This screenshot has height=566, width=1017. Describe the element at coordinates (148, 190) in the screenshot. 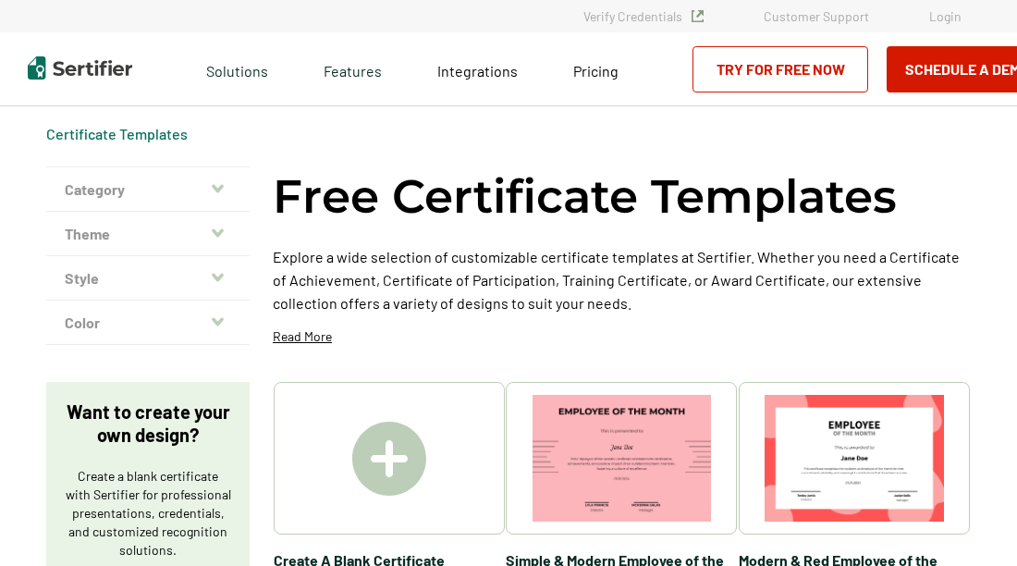

I see `button: Category` at that location.